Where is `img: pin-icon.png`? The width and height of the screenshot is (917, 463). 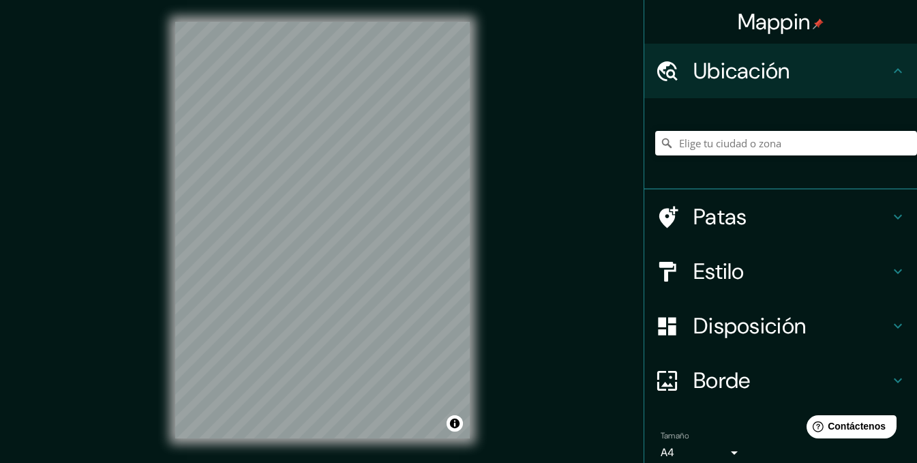
img: pin-icon.png is located at coordinates (818, 24).